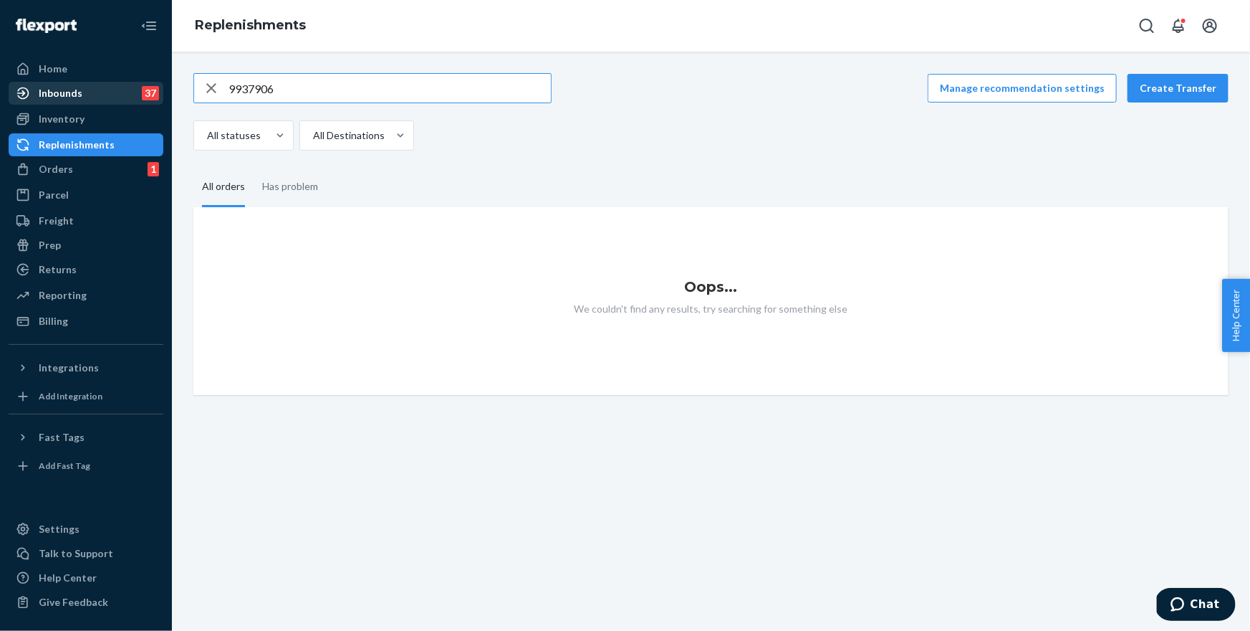  What do you see at coordinates (53, 321) in the screenshot?
I see `div: Billing` at bounding box center [53, 321].